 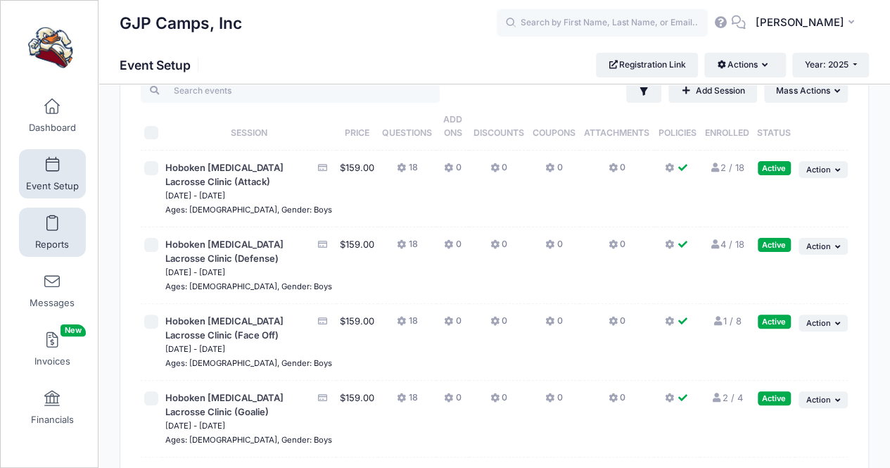 I want to click on span: Discounts, so click(x=499, y=132).